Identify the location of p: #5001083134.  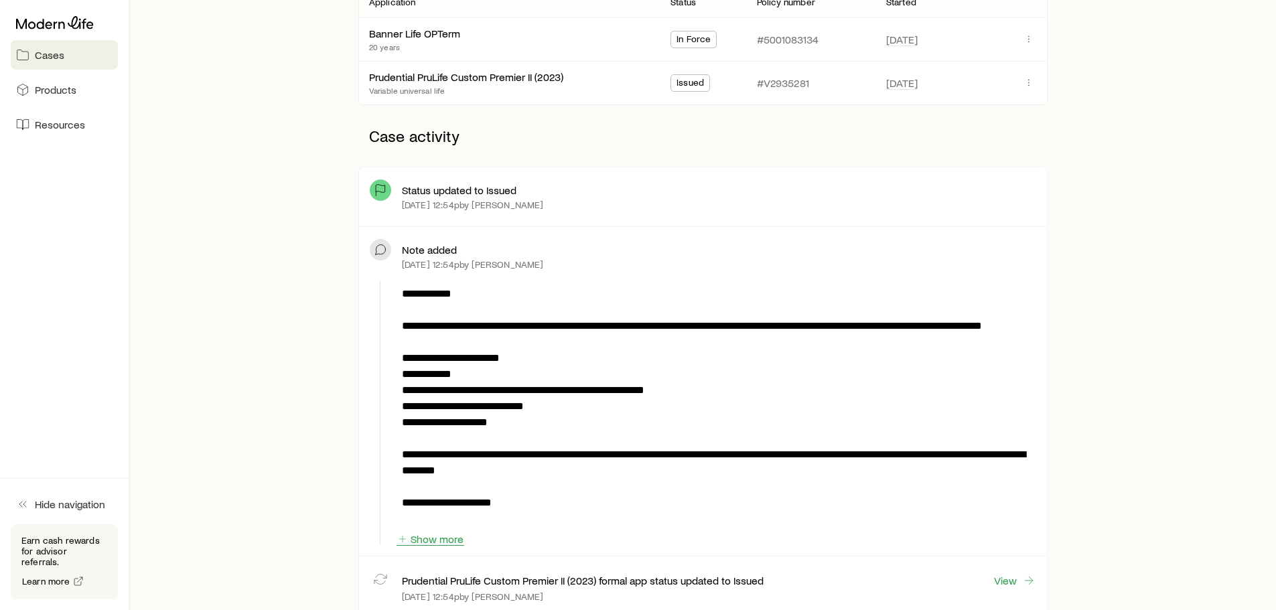
(788, 40).